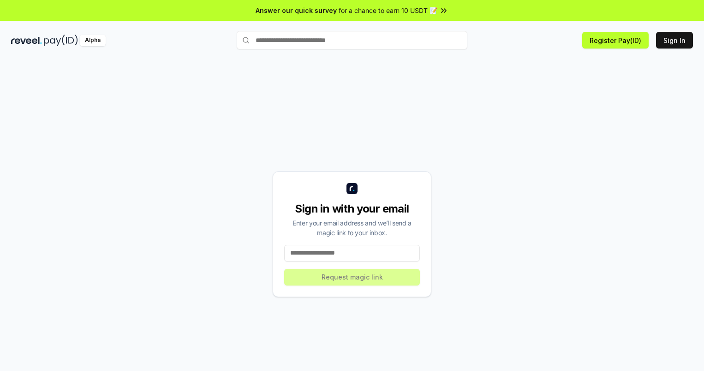 This screenshot has height=371, width=704. I want to click on span: Answer our quick survey, so click(296, 10).